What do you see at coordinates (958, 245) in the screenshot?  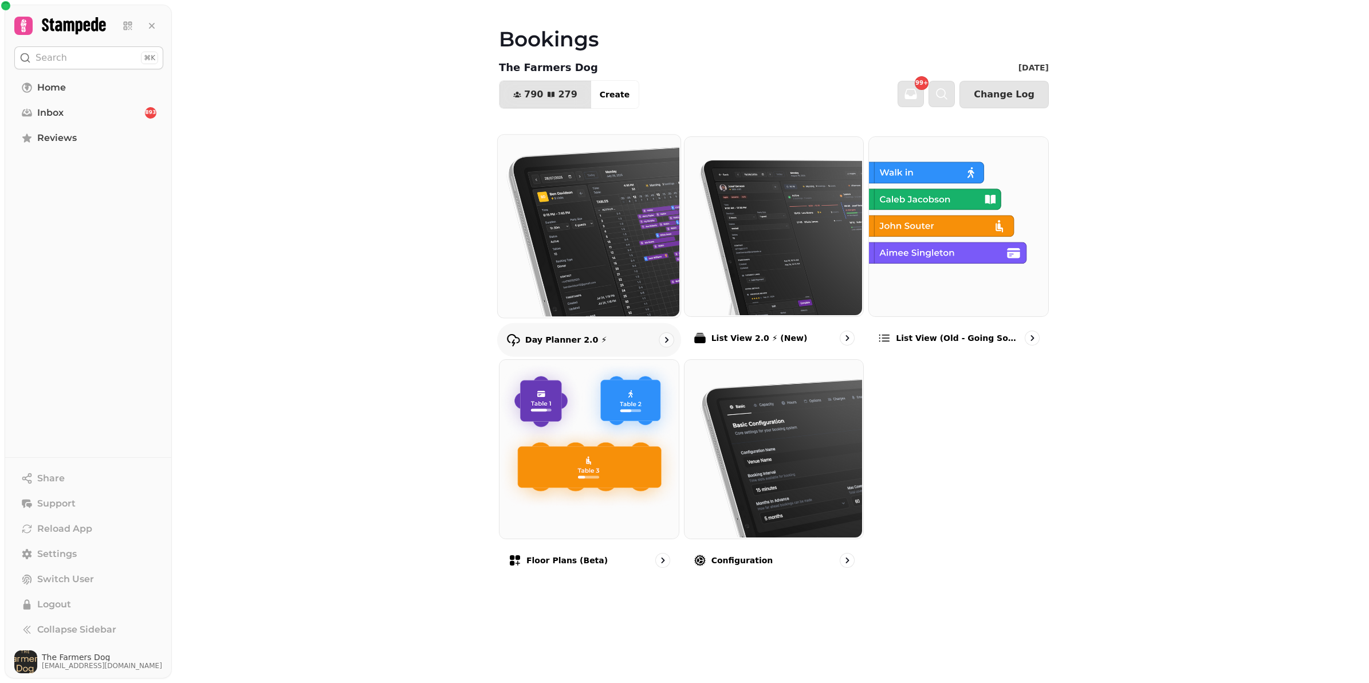 I see `a: List view (Old - going soon)List view (Old - going soon)` at bounding box center [958, 245].